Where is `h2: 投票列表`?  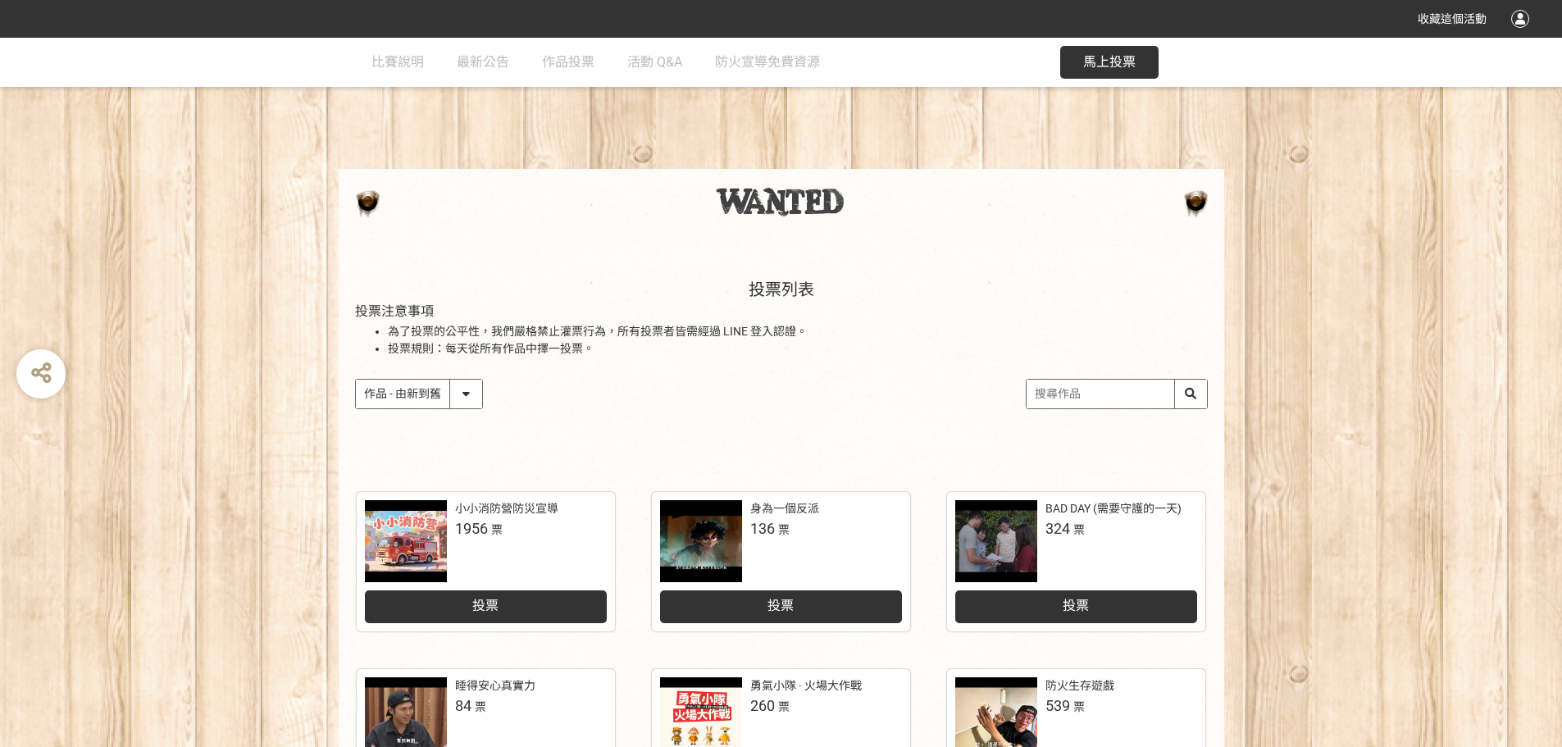
h2: 投票列表 is located at coordinates (782, 289).